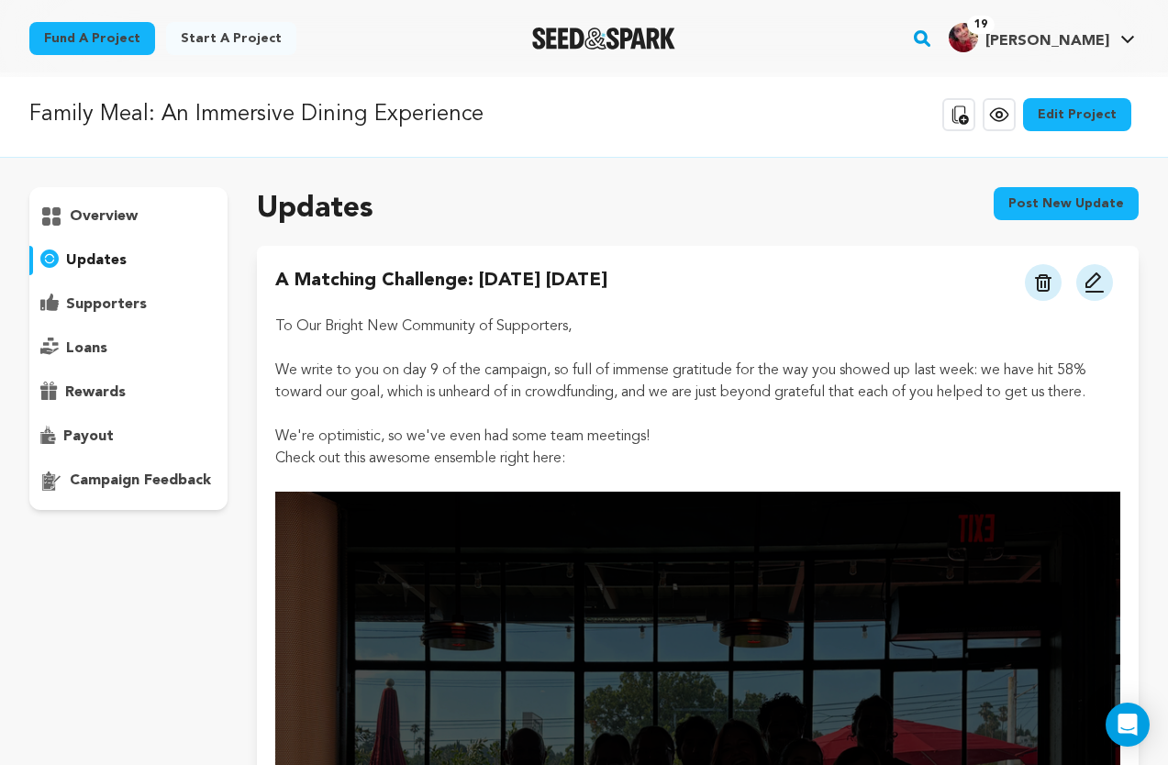 The image size is (1168, 765). I want to click on p: campaign feedback, so click(140, 481).